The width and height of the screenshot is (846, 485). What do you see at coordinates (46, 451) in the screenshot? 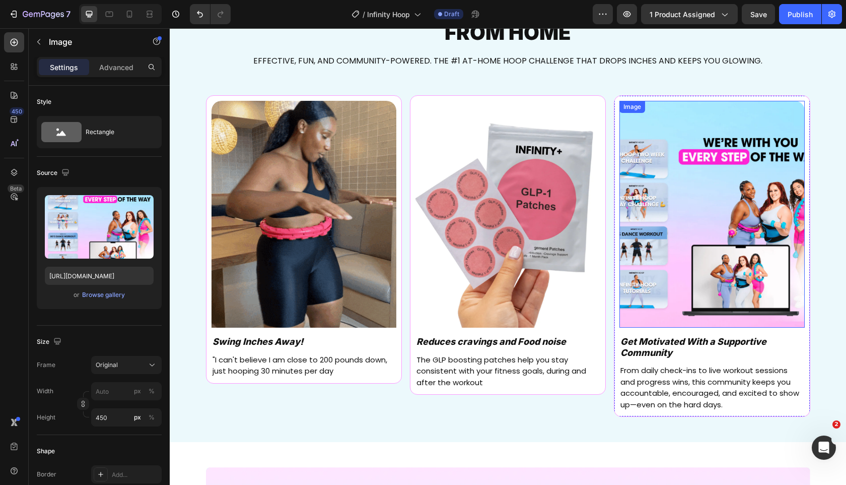
I see `div: Shape` at bounding box center [46, 451].